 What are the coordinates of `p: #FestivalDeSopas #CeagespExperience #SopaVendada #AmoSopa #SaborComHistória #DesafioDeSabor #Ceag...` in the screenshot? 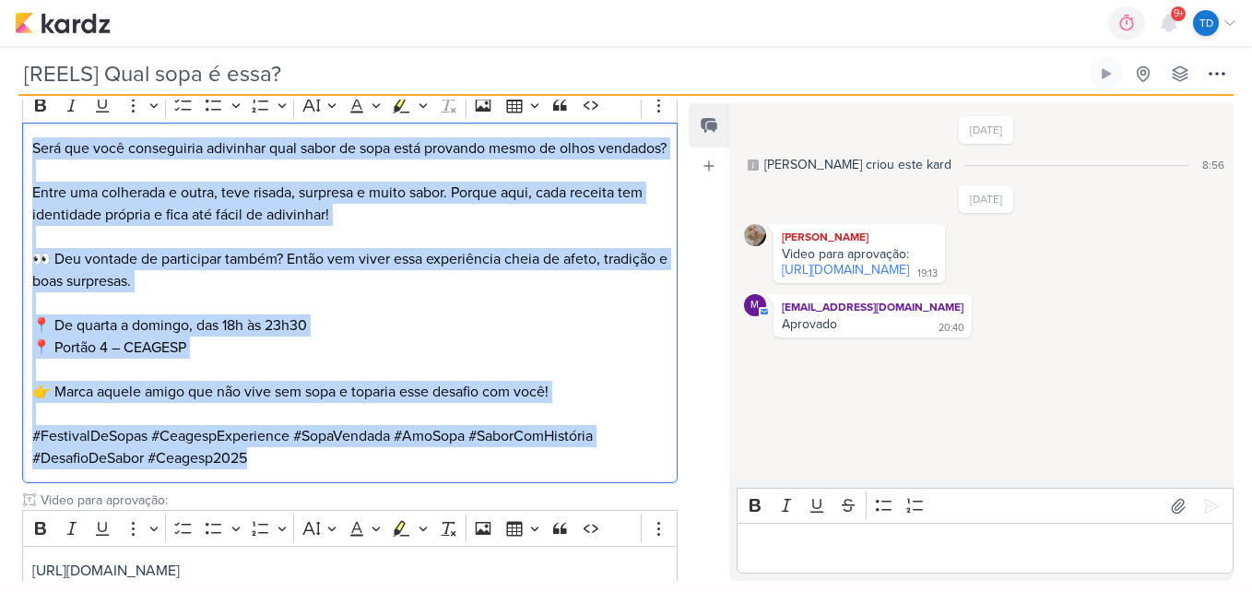 It's located at (350, 447).